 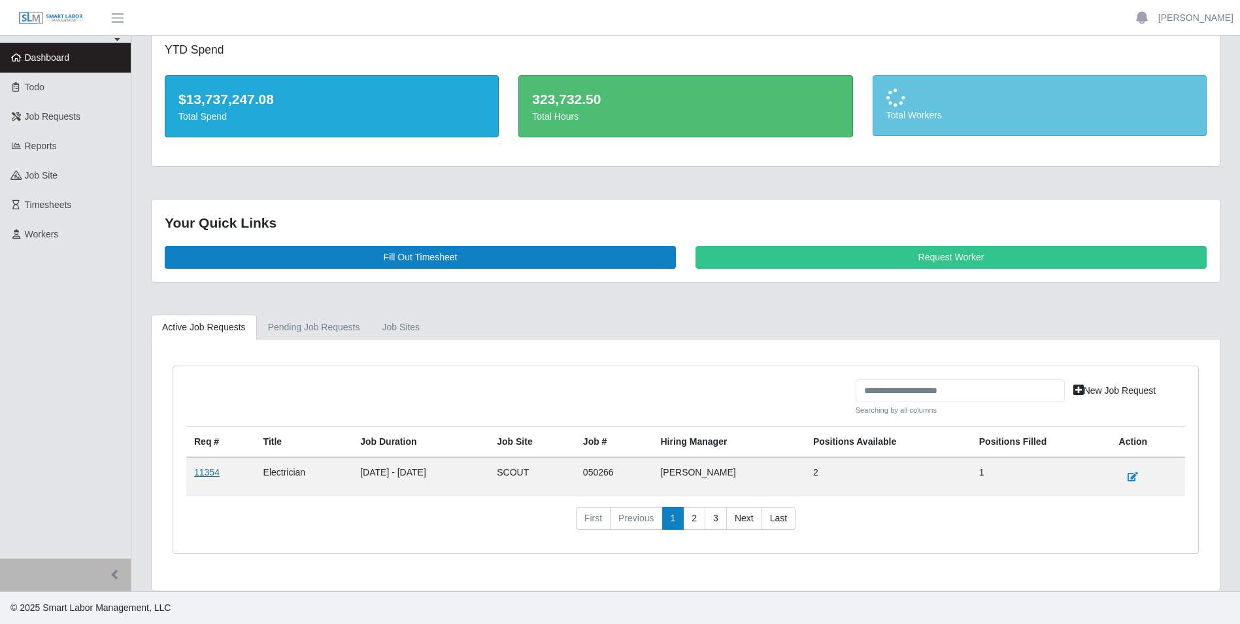 What do you see at coordinates (332, 50) in the screenshot?
I see `h5: YTD Spend` at bounding box center [332, 50].